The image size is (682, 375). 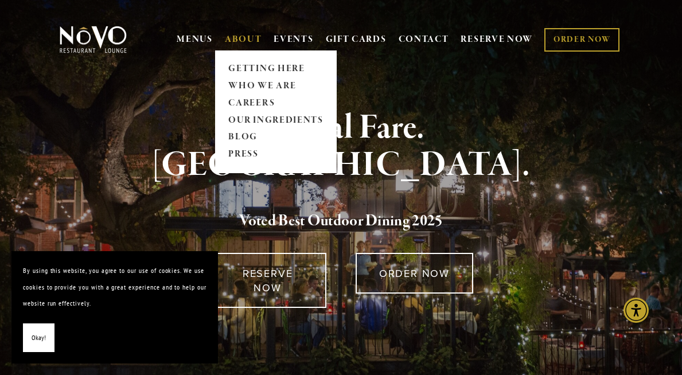 What do you see at coordinates (276, 121) in the screenshot?
I see `a: OUR INGREDIENTS` at bounding box center [276, 121].